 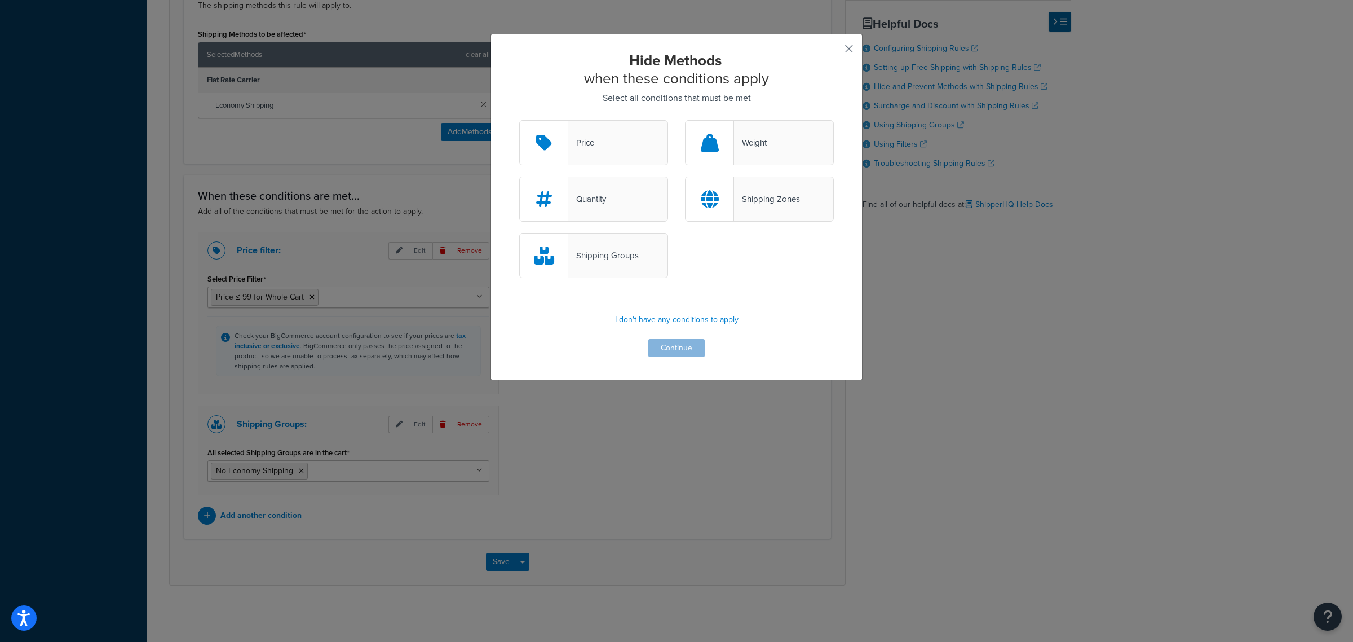 I want to click on p: I don't have any conditions to apply, so click(x=677, y=320).